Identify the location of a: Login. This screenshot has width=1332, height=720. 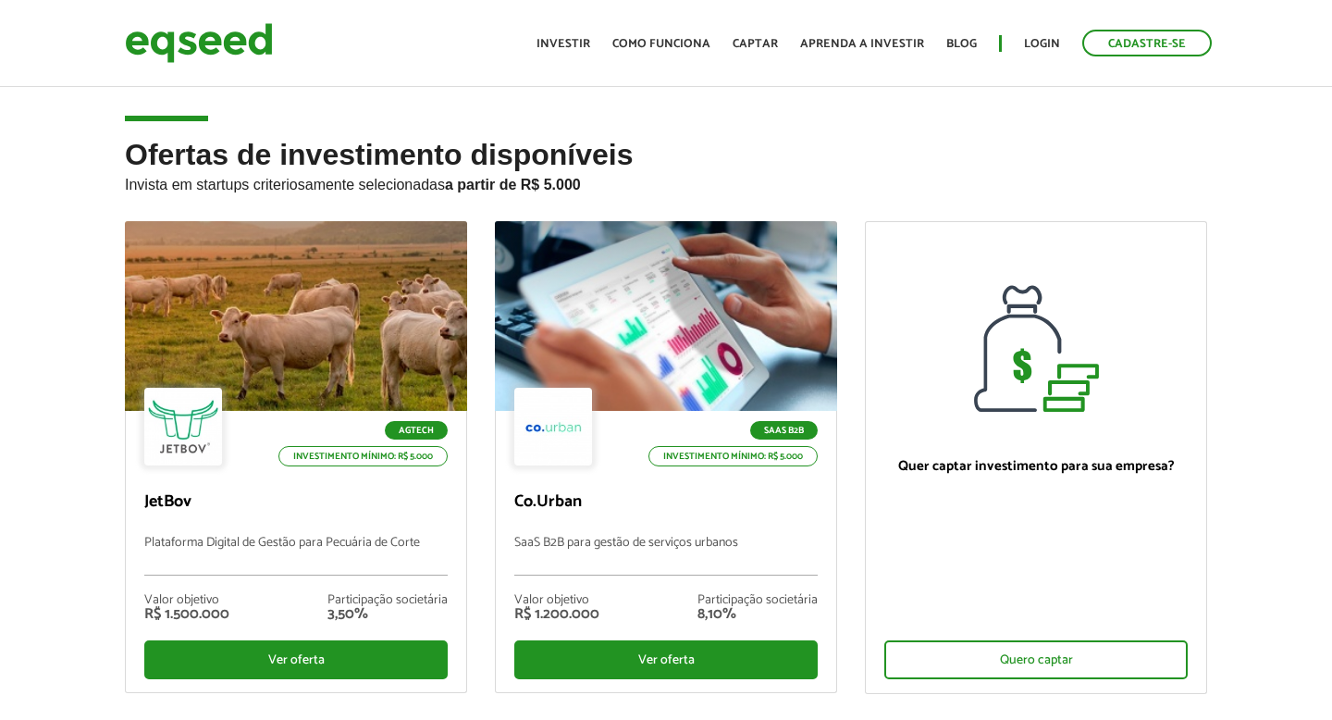
(1042, 43).